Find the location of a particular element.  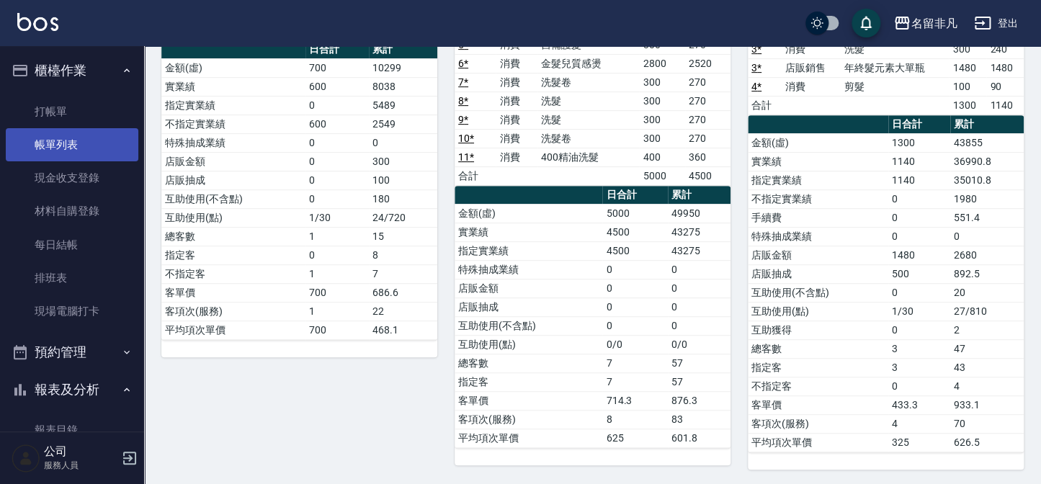

td: 客單價 is located at coordinates (818, 405).